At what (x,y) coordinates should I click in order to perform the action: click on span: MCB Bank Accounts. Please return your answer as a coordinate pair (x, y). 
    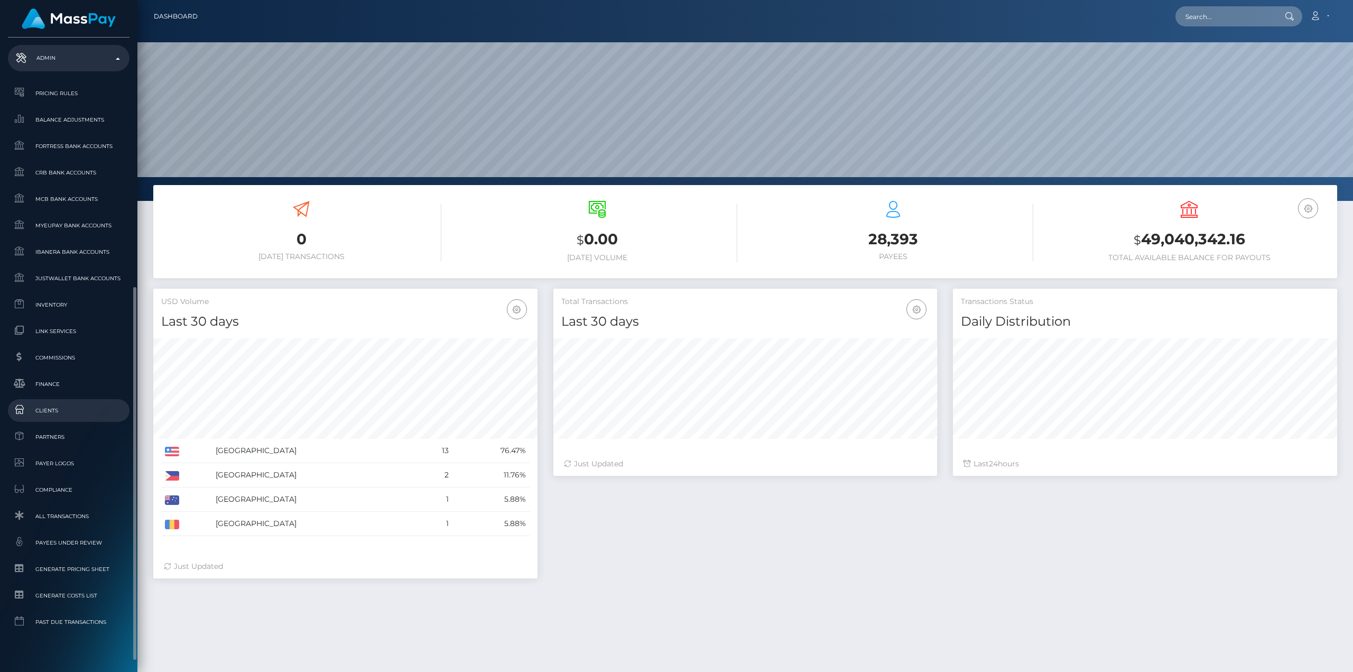
    Looking at the image, I should click on (69, 199).